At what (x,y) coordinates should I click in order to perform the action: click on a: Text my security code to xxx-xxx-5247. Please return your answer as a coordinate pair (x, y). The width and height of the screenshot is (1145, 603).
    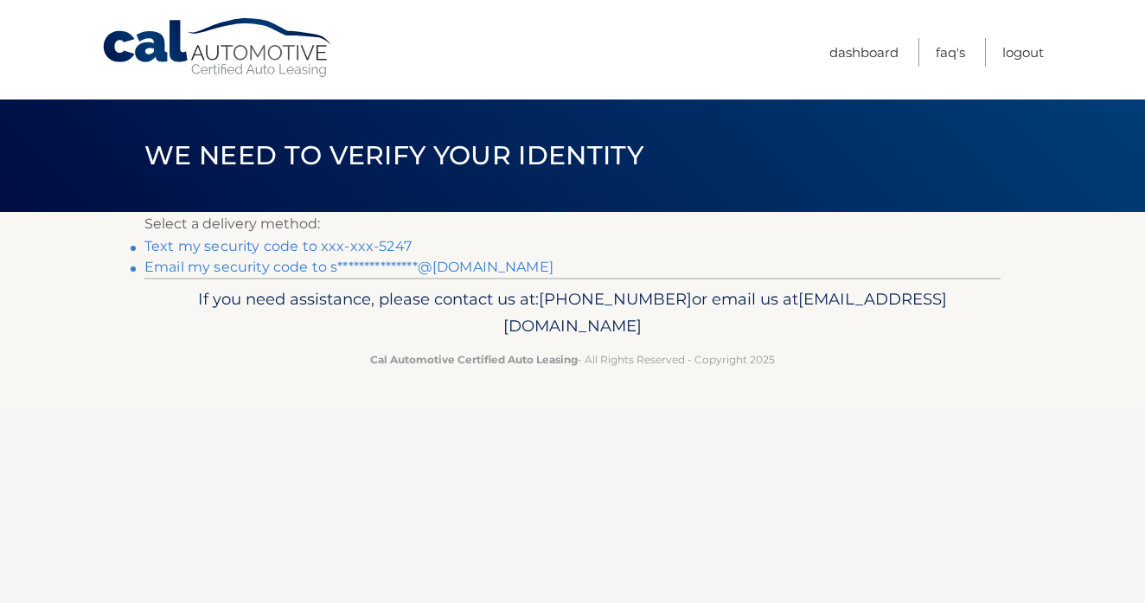
    Looking at the image, I should click on (278, 246).